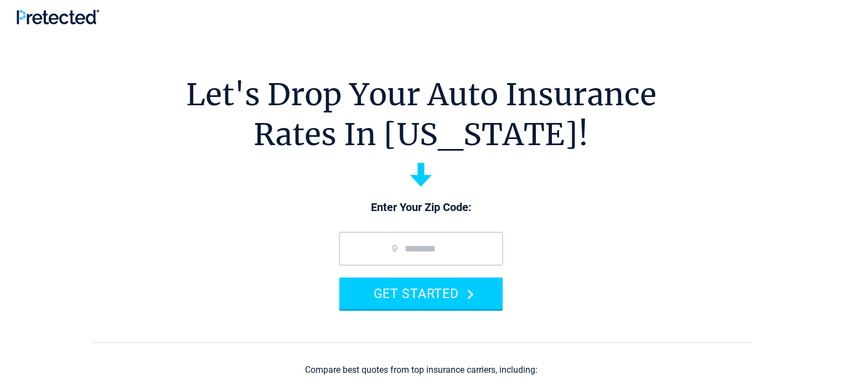 Image resolution: width=842 pixels, height=385 pixels. I want to click on input: zip code, so click(421, 249).